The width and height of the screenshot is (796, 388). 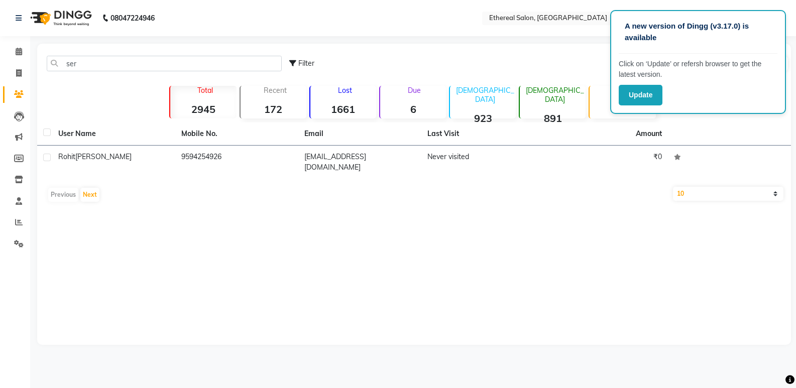 I want to click on td: Never visited, so click(x=483, y=162).